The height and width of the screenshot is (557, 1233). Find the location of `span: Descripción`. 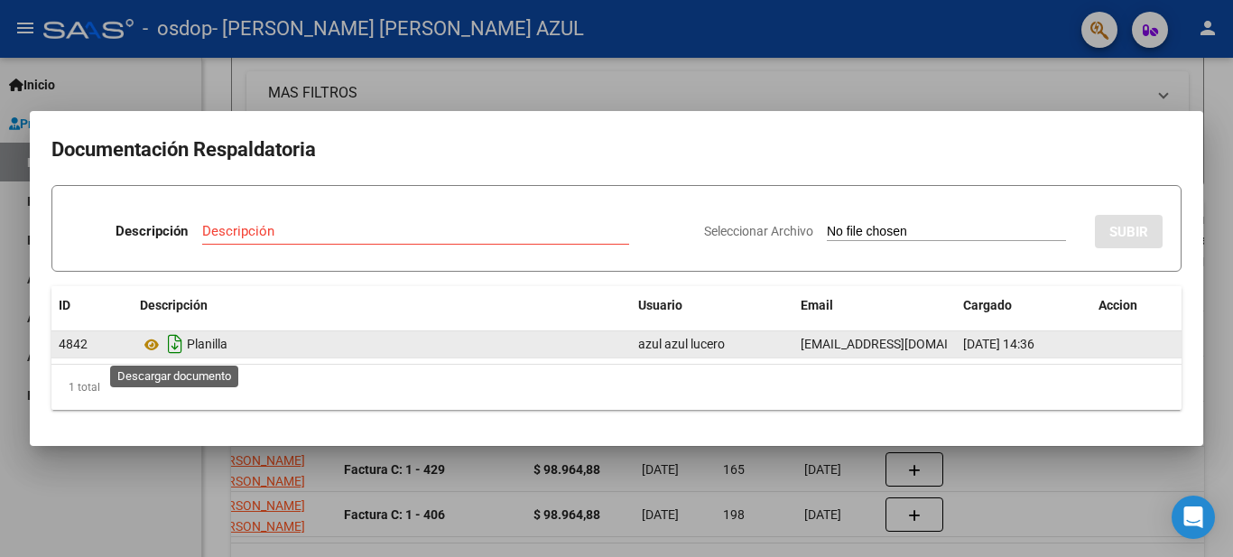

span: Descripción is located at coordinates (173, 305).